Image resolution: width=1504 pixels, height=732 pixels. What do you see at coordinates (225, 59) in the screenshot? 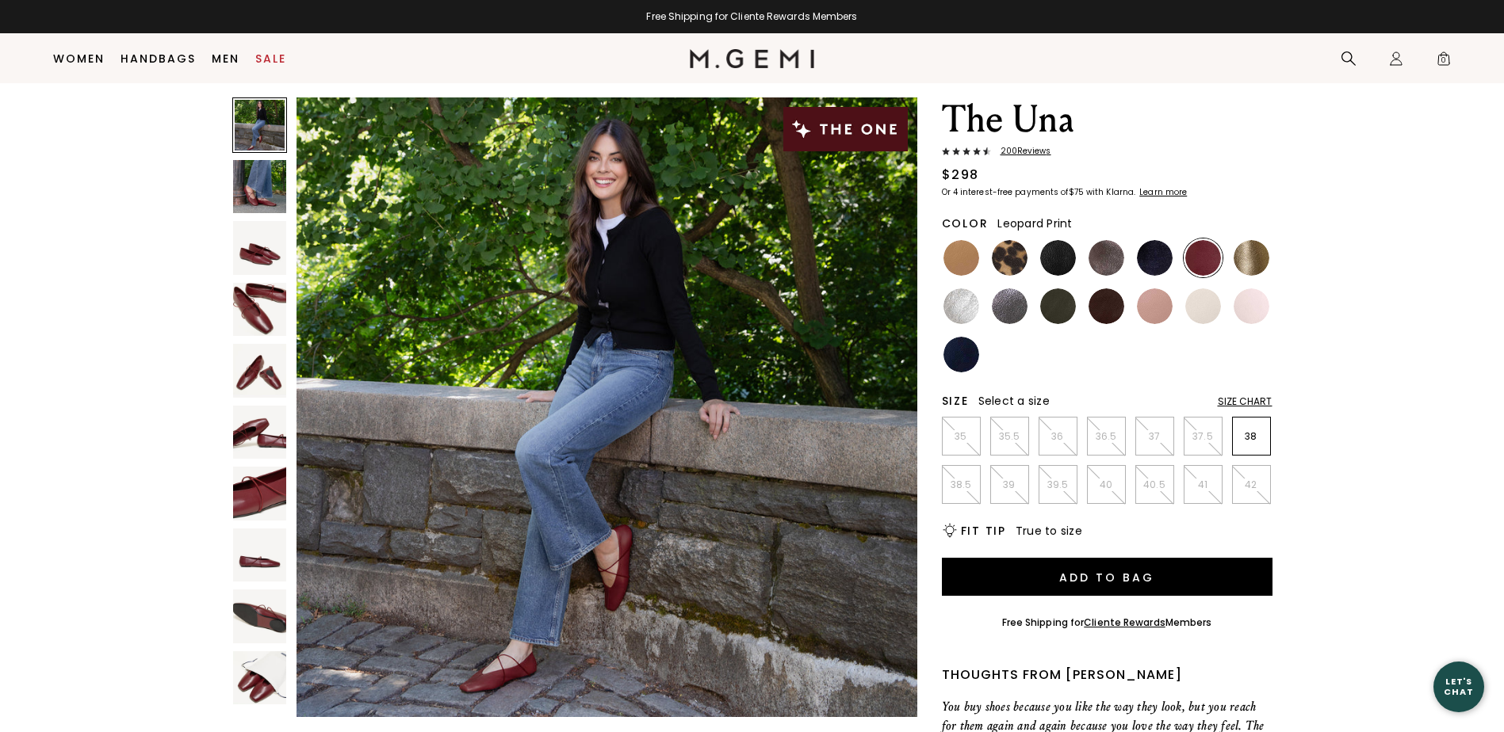
I see `a: Men` at bounding box center [225, 59].